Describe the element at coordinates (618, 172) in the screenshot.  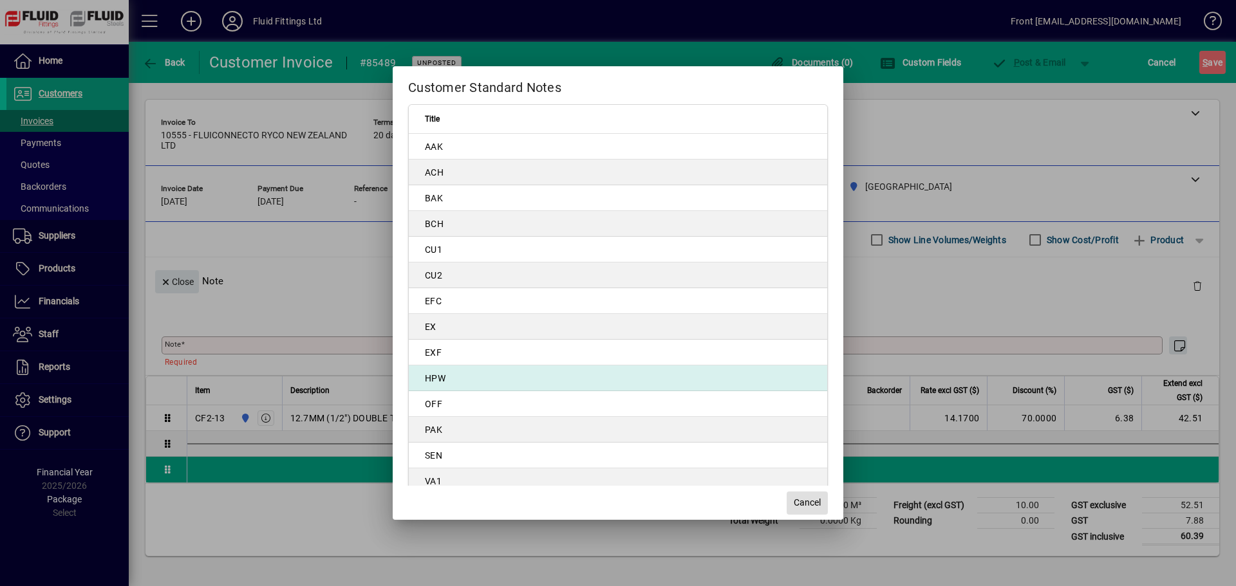
I see `td: ACH` at that location.